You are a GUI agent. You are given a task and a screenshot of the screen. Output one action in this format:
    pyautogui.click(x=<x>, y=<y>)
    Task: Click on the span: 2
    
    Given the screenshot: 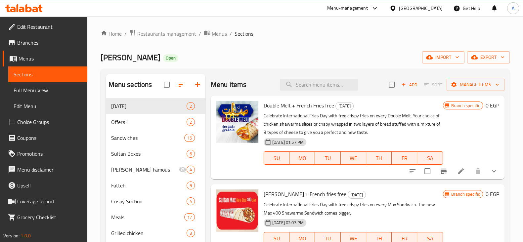 What is the action you would take?
    pyautogui.click(x=191, y=106)
    